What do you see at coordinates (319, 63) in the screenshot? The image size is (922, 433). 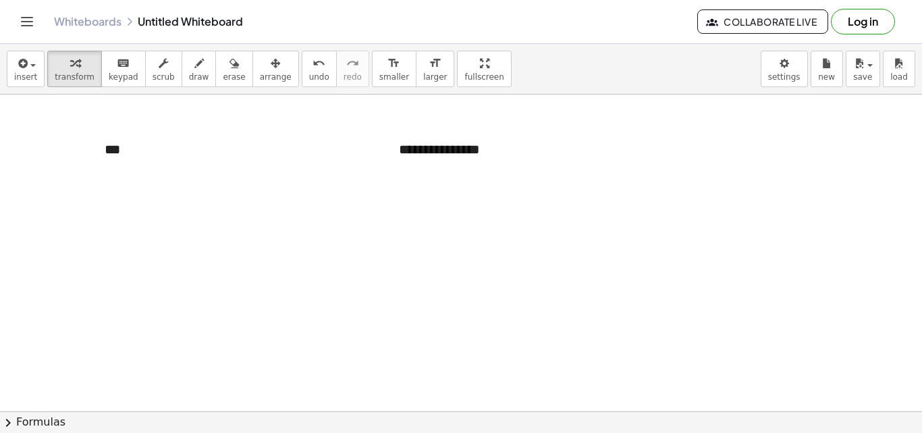 I see `i: undo` at bounding box center [319, 63].